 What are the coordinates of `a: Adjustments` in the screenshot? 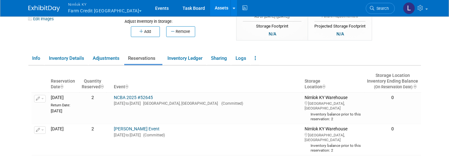 It's located at (106, 58).